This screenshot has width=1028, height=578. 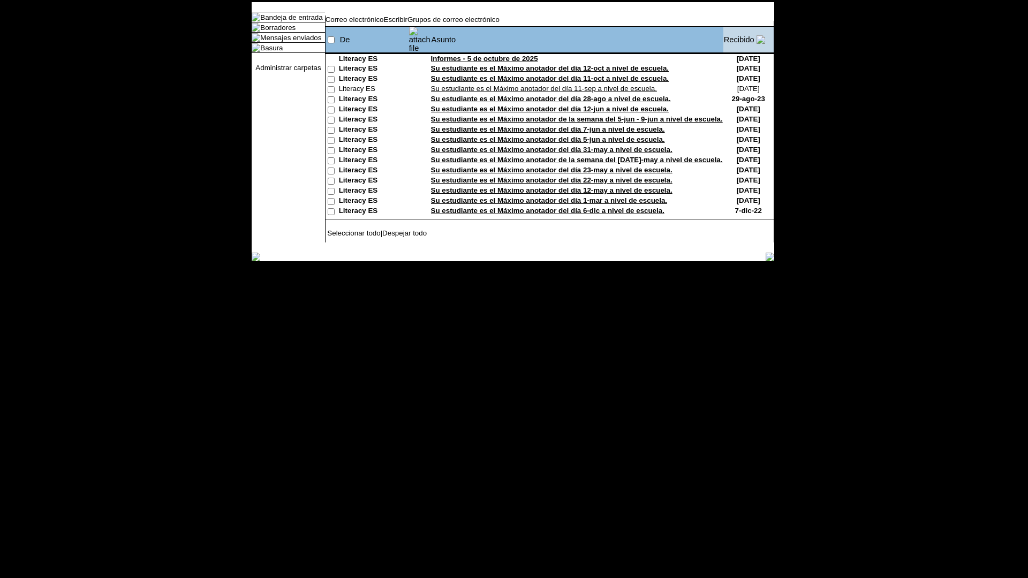 I want to click on img: black_spacer.gif, so click(x=549, y=242).